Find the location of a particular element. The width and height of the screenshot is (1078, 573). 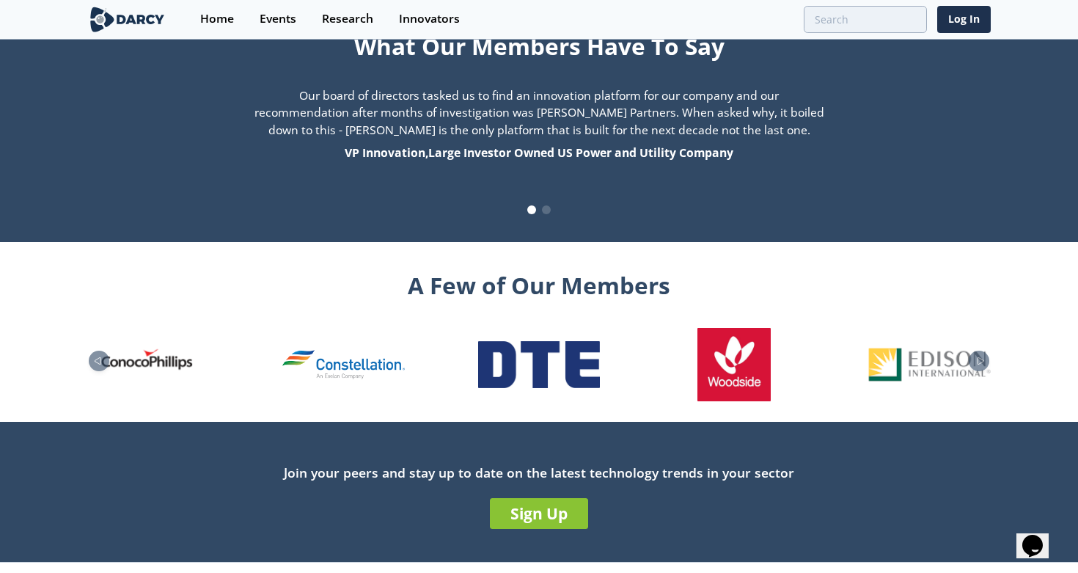

div: 15 / 26 is located at coordinates (929, 364).